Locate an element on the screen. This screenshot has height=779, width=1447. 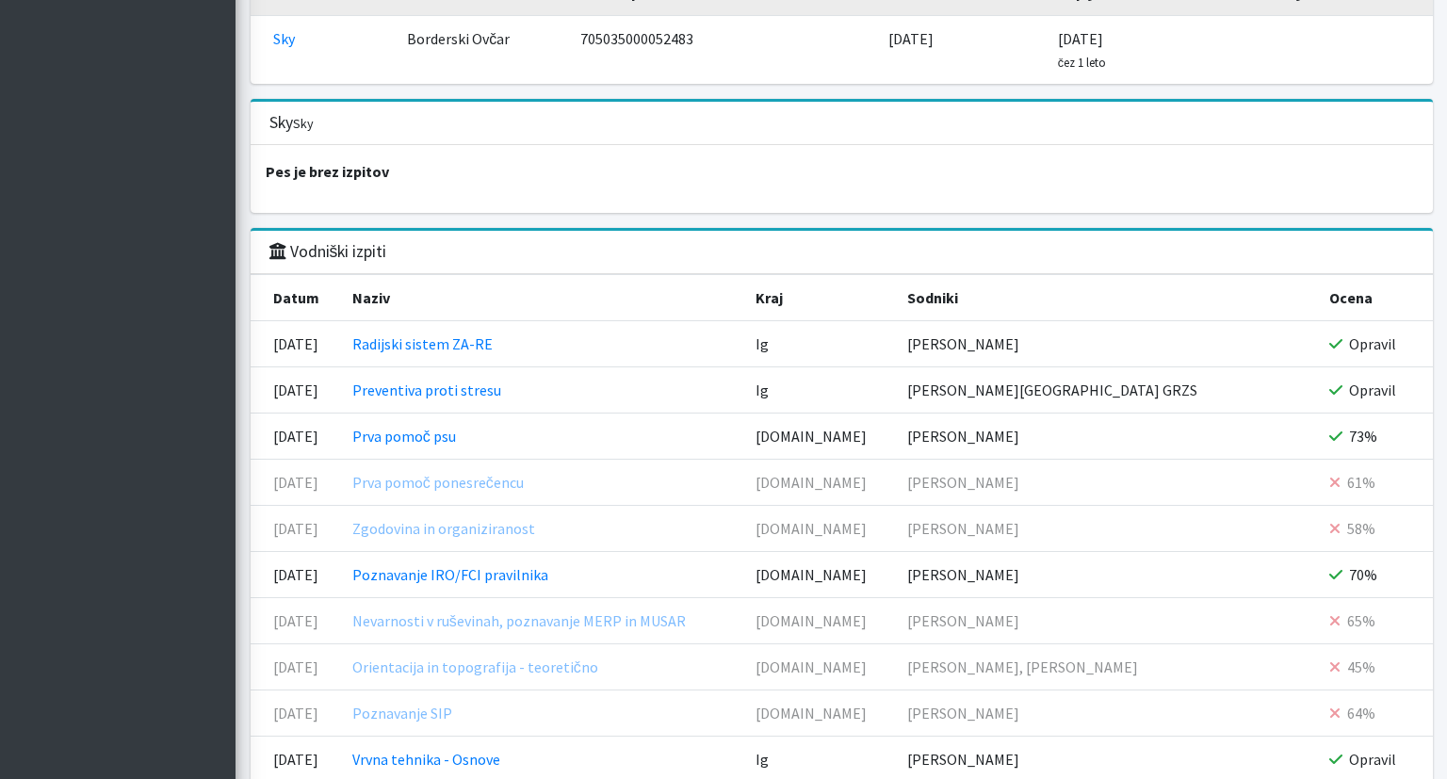
th: Ocena is located at coordinates (1374, 298).